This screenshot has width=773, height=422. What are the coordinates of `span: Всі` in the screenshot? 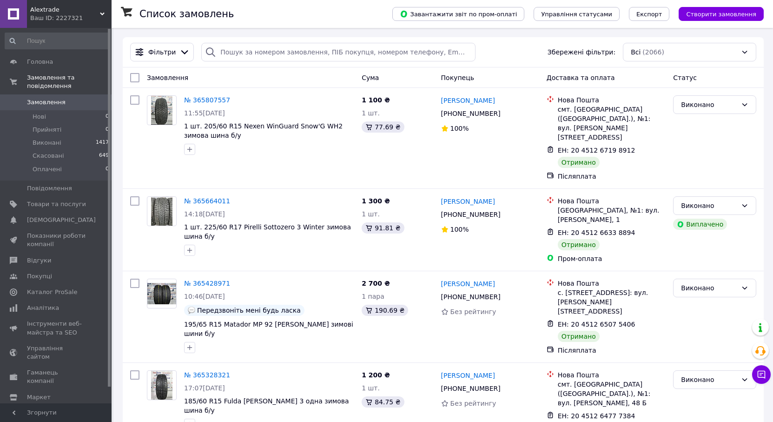 It's located at (635, 52).